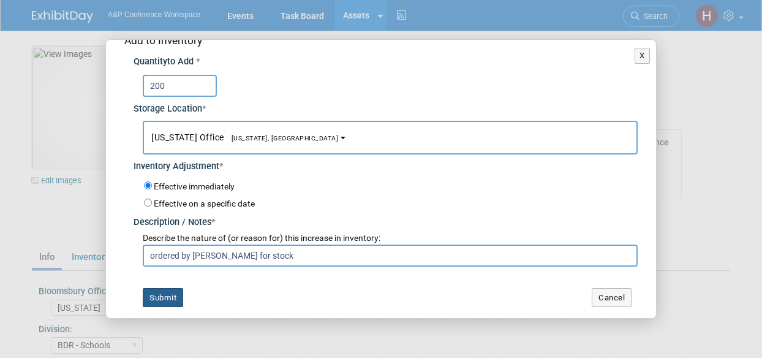 This screenshot has height=358, width=762. Describe the element at coordinates (262, 238) in the screenshot. I see `span: Describe the nature of (or reason for) this increase in inventory:` at that location.